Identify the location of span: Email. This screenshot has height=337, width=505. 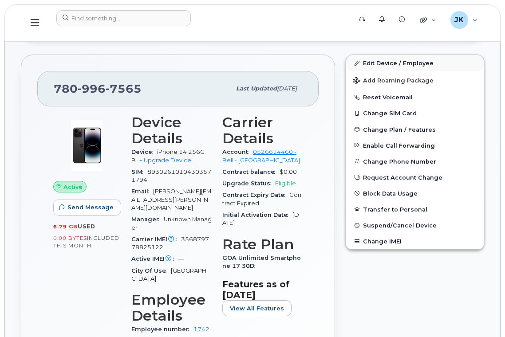
(142, 191).